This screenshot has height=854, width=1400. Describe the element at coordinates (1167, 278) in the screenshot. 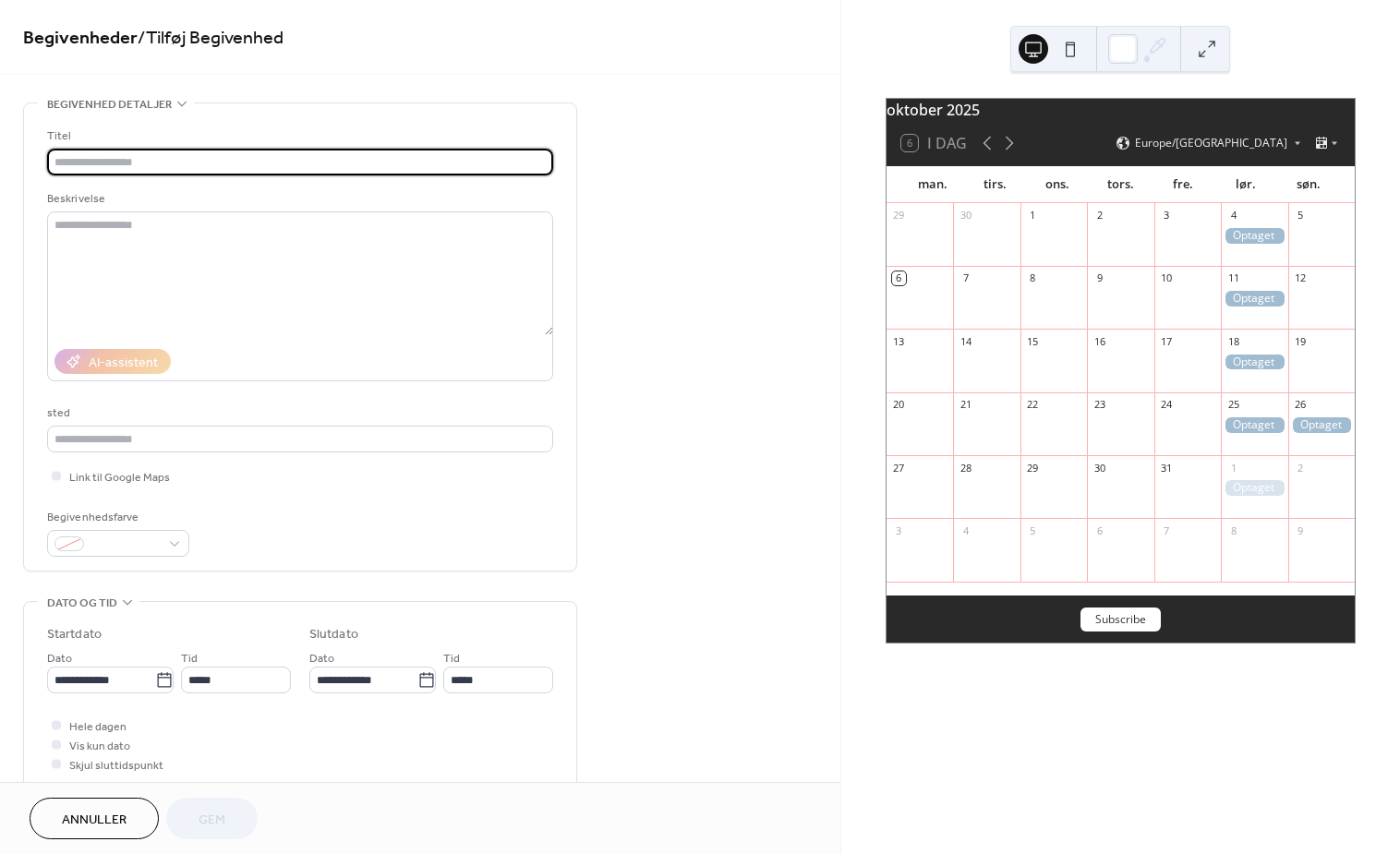

I see `div: 10` at that location.